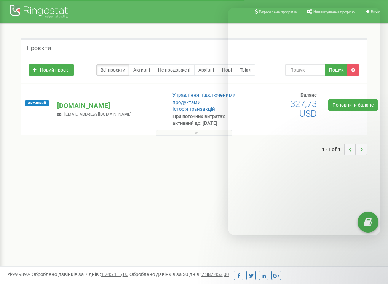 The width and height of the screenshot is (388, 284). Describe the element at coordinates (174, 70) in the screenshot. I see `a: Не продовжені` at that location.